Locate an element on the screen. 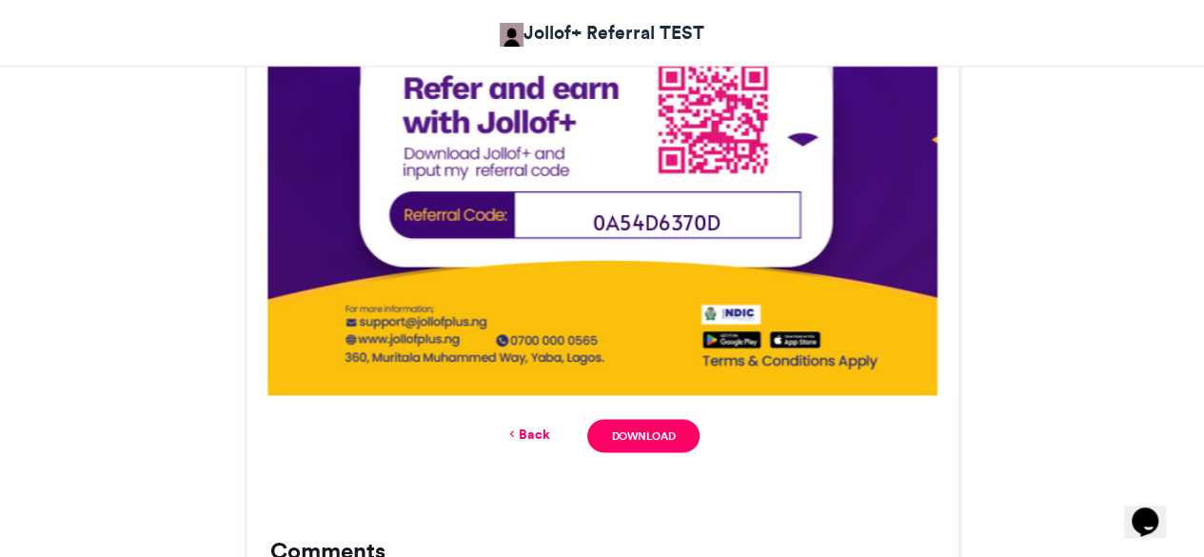 This screenshot has height=557, width=1204. img: Jollof+ Referral TEST is located at coordinates (511, 34).